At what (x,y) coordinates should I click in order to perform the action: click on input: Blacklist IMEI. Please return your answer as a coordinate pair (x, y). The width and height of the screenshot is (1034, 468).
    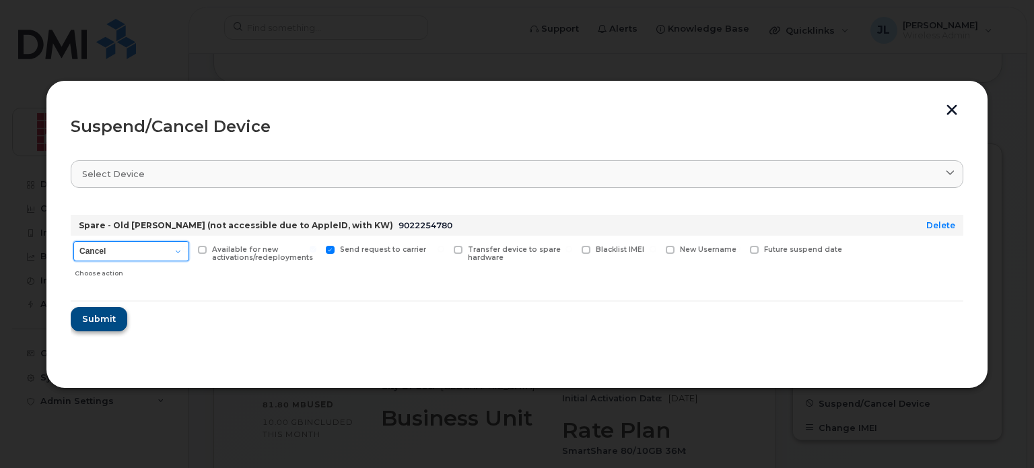
    Looking at the image, I should click on (569, 249).